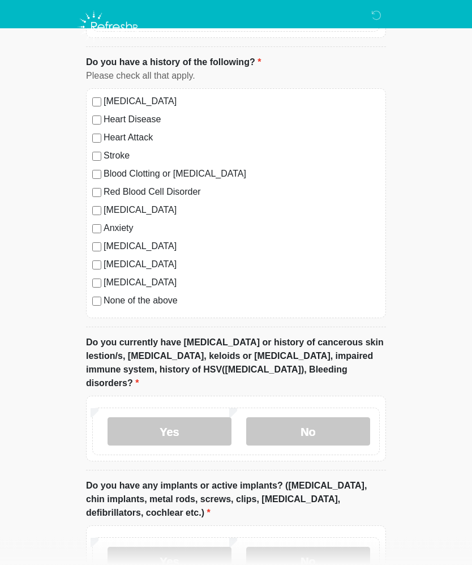 The width and height of the screenshot is (472, 565). I want to click on label: None of the above, so click(242, 301).